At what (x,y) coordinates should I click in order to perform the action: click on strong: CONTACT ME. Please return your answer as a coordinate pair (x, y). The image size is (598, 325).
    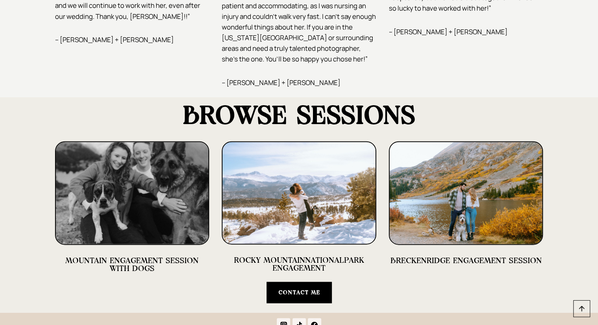
    Looking at the image, I should click on (299, 292).